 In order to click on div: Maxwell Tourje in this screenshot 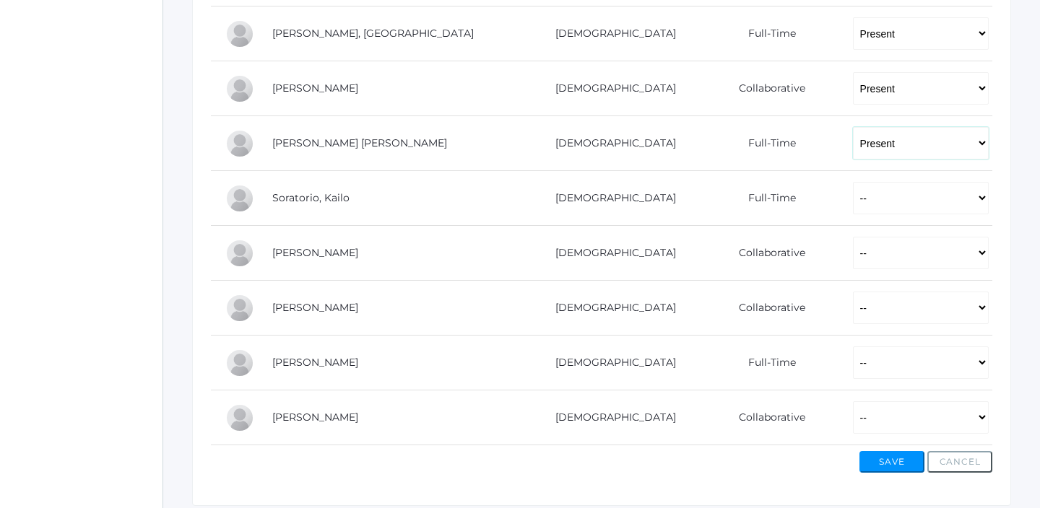, I will do `click(240, 308)`.